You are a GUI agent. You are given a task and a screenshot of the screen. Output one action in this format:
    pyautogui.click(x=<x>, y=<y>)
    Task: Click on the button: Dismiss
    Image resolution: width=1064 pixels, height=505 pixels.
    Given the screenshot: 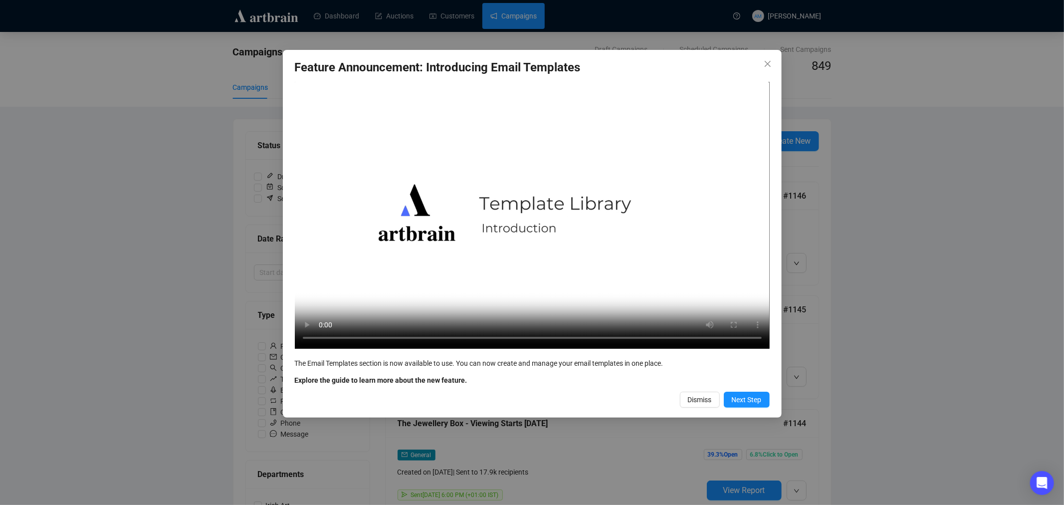 What is the action you would take?
    pyautogui.click(x=700, y=400)
    